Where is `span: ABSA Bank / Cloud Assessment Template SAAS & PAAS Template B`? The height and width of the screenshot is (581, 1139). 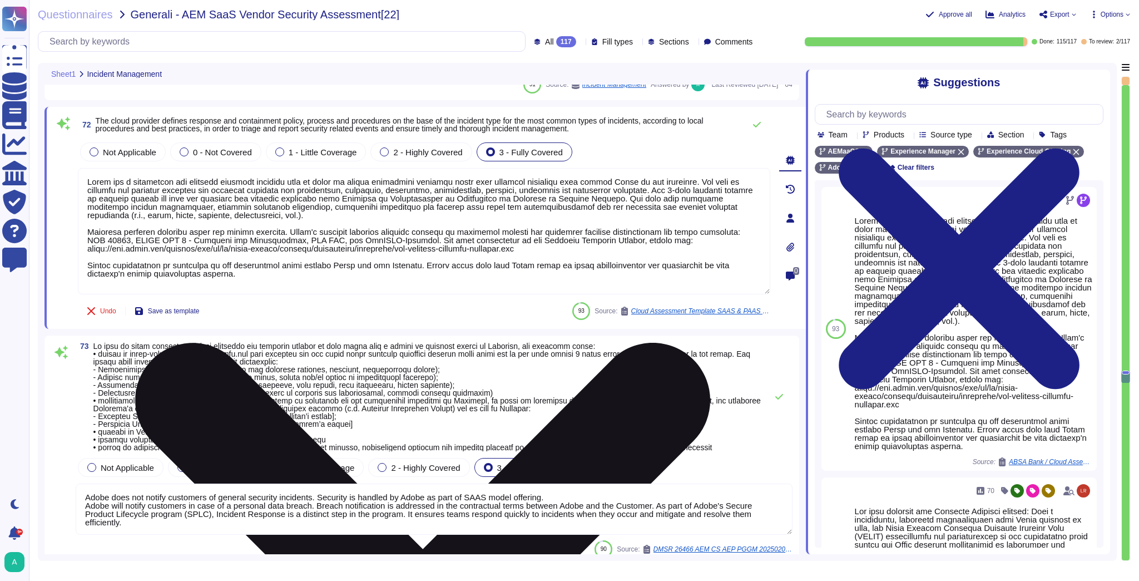 span: ABSA Bank / Cloud Assessment Template SAAS & PAAS Template B is located at coordinates (1051, 462).